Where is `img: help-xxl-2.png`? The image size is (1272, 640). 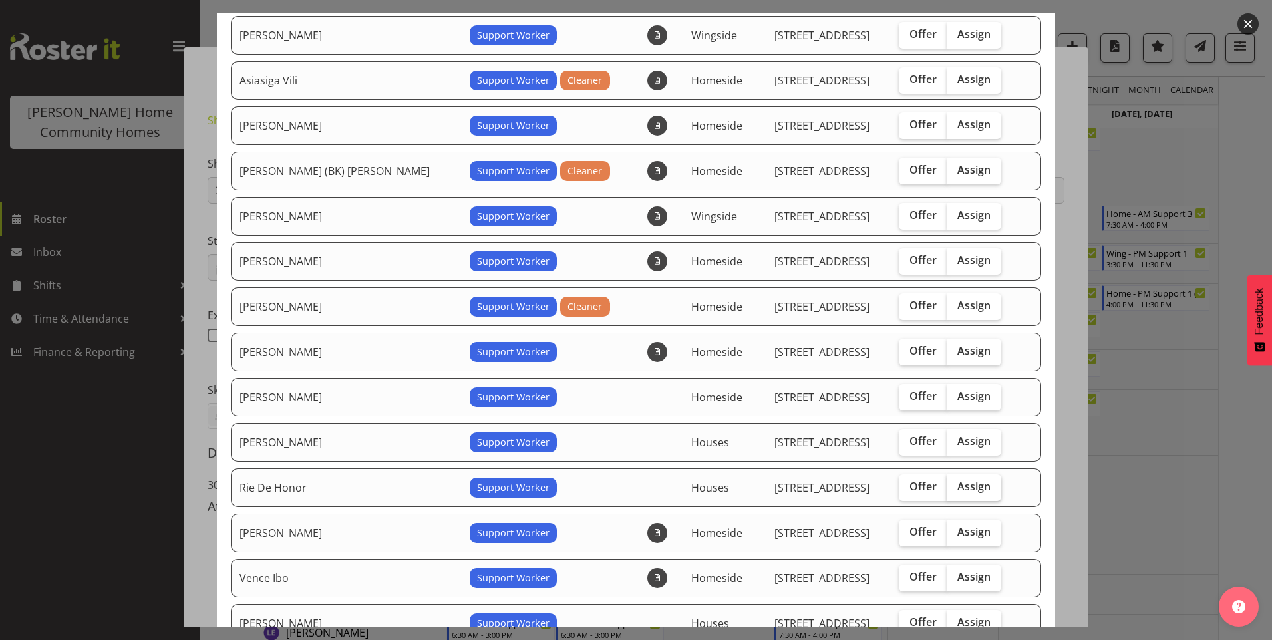
img: help-xxl-2.png is located at coordinates (1239, 607).